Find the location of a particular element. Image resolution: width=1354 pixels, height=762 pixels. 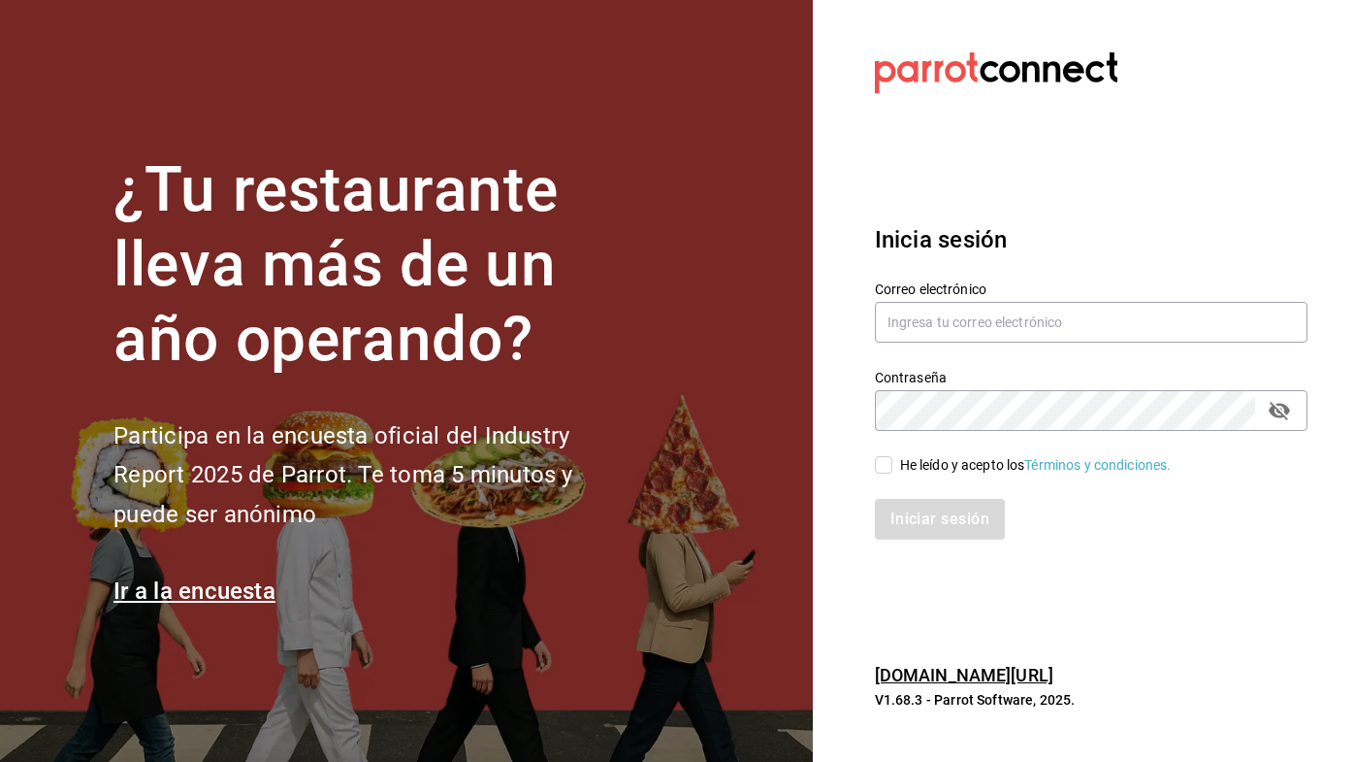

h2: Participa en la encuesta oficial del Industry Report 2025 de Parrot. Te toma 5 minutos y puede se... is located at coordinates (375, 475).